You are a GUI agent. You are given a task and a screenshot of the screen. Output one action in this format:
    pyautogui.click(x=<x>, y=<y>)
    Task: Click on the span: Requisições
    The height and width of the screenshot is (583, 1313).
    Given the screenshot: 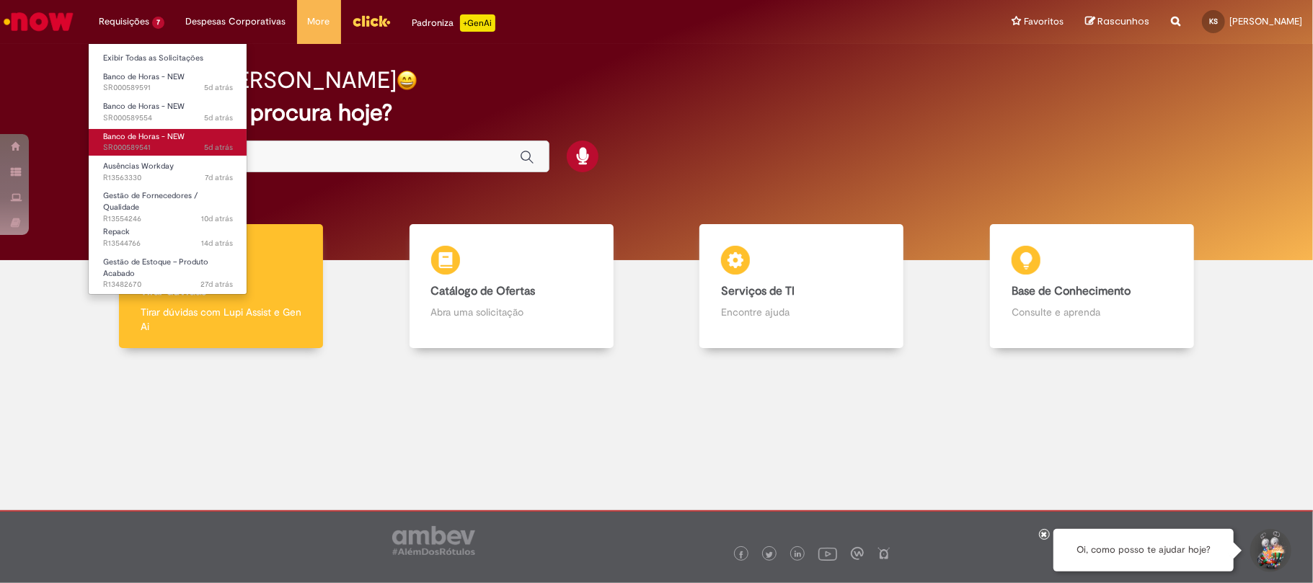 What is the action you would take?
    pyautogui.click(x=124, y=22)
    